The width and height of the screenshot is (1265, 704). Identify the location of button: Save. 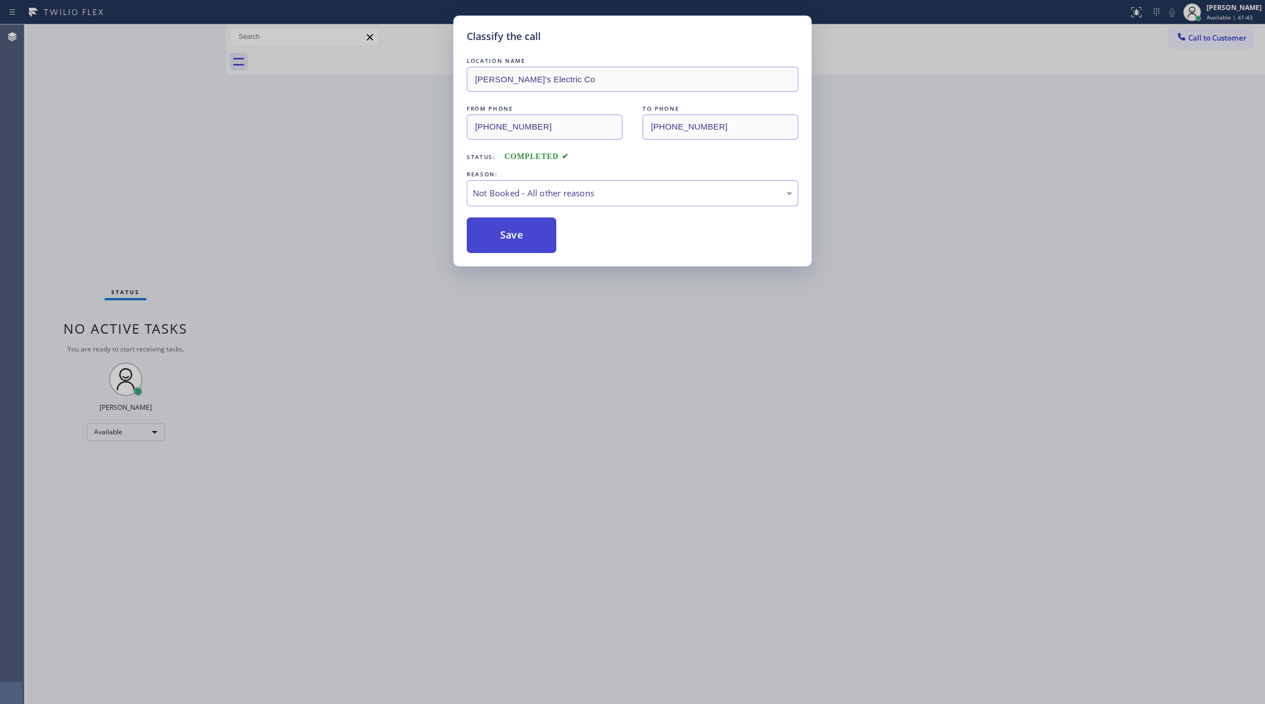
(511, 235).